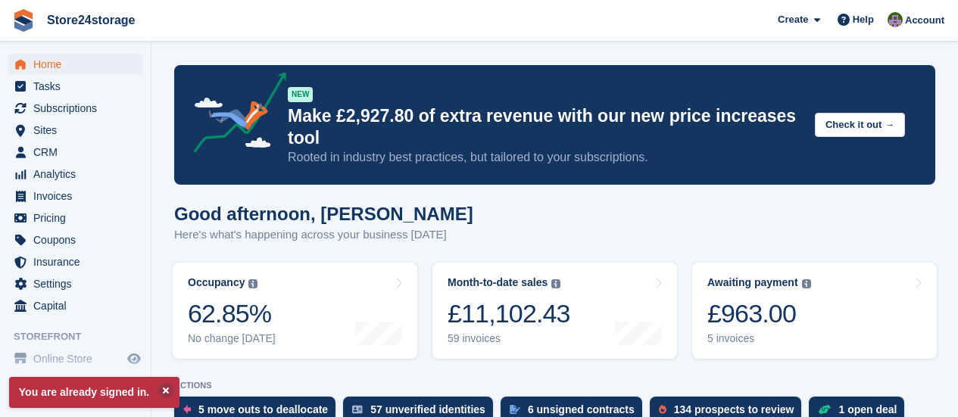  I want to click on span: Insurance, so click(79, 262).